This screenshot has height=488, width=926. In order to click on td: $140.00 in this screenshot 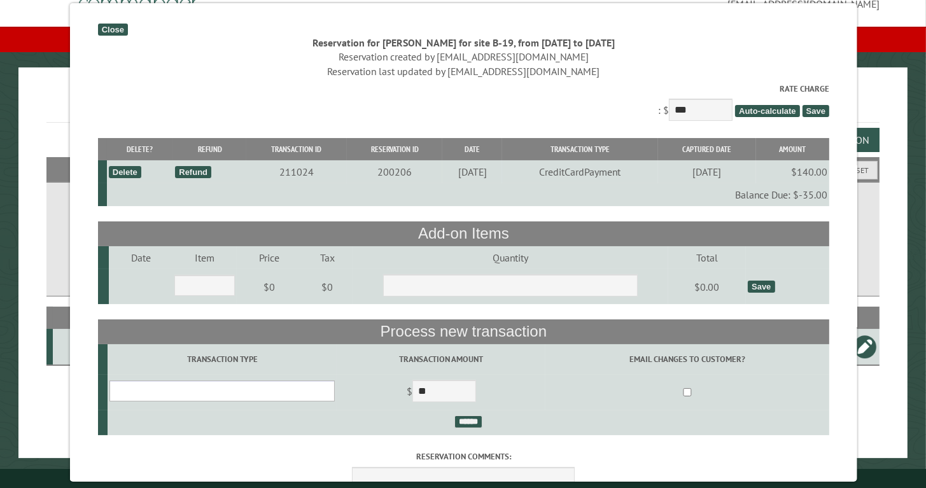, I will do `click(791, 172)`.